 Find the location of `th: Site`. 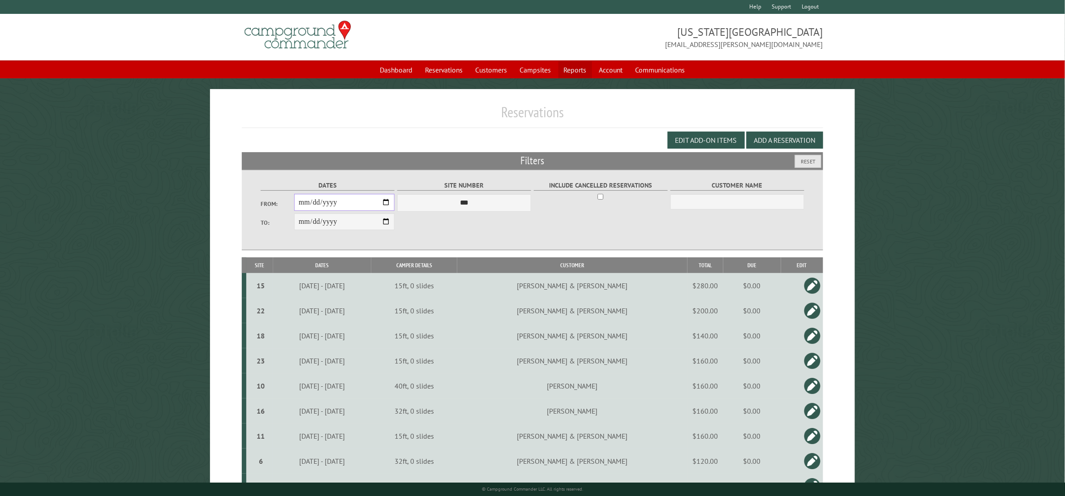

th: Site is located at coordinates (259, 265).